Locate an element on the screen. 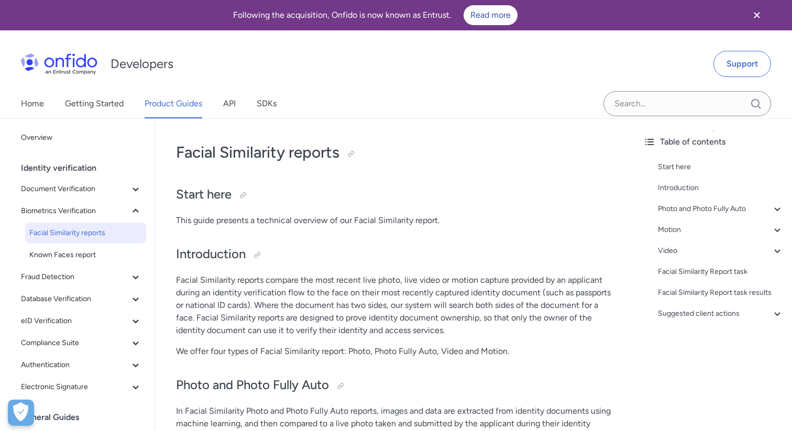 The image size is (792, 431). div: Cookie Preferences is located at coordinates (21, 413).